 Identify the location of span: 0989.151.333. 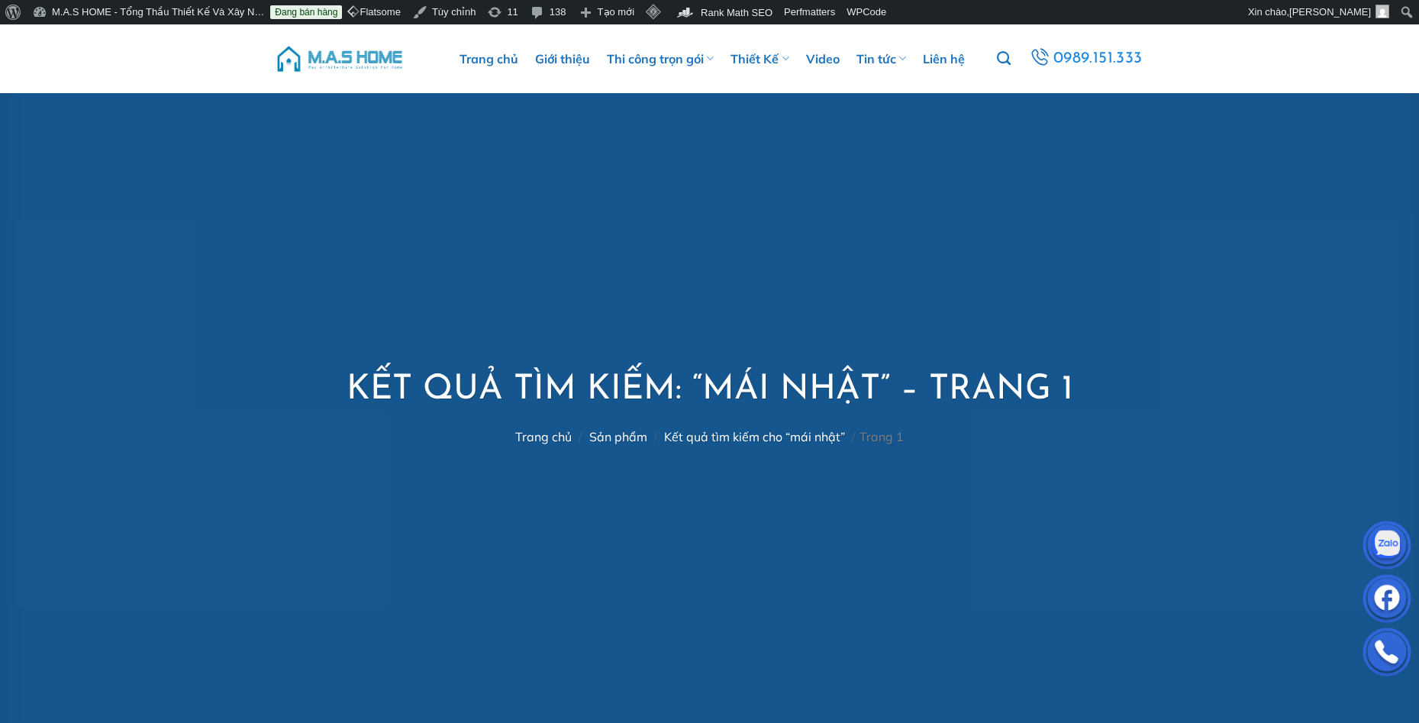
(1098, 59).